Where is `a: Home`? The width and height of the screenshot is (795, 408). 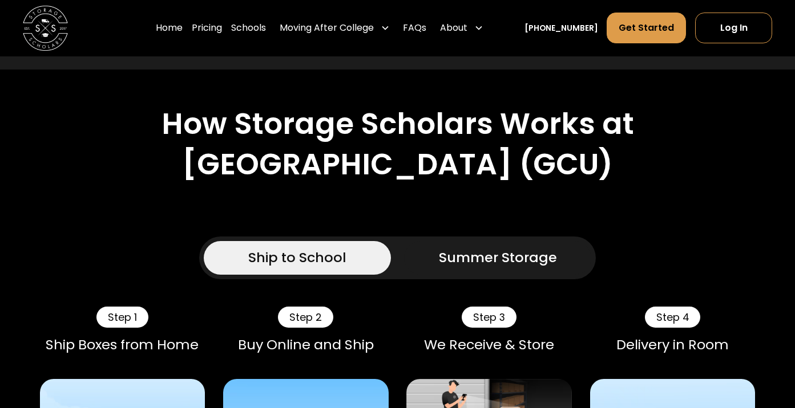 a: Home is located at coordinates (169, 29).